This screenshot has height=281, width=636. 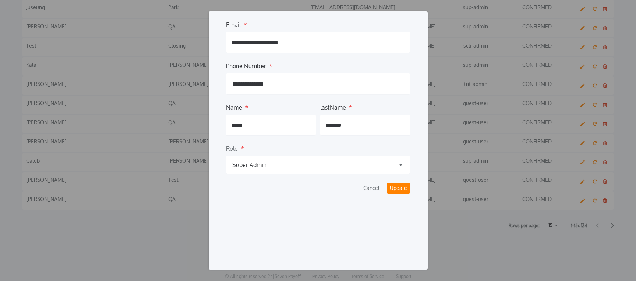 I want to click on div: Super Admin, so click(x=249, y=165).